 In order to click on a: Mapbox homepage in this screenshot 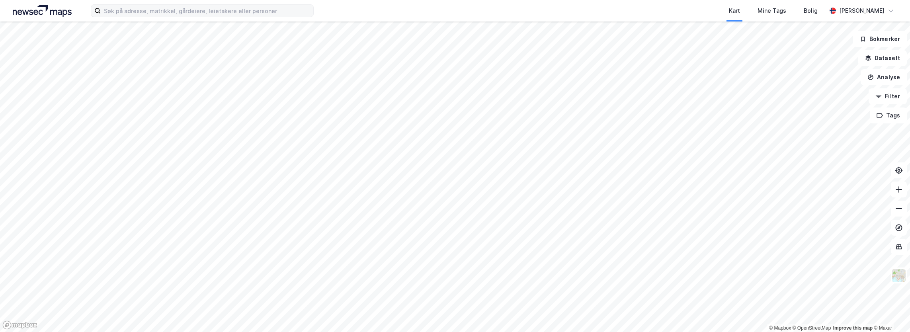, I will do `click(20, 325)`.